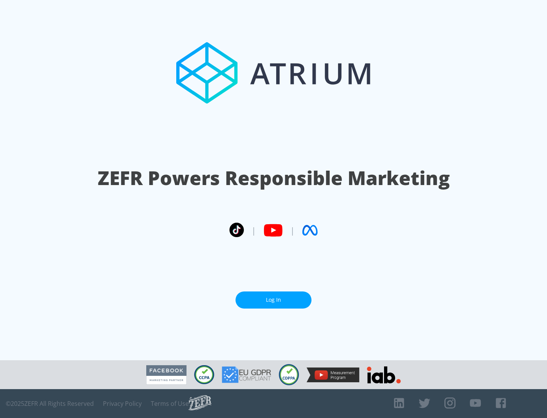  Describe the element at coordinates (273, 178) in the screenshot. I see `h1: ZEFR Powers Responsible Marketing` at that location.